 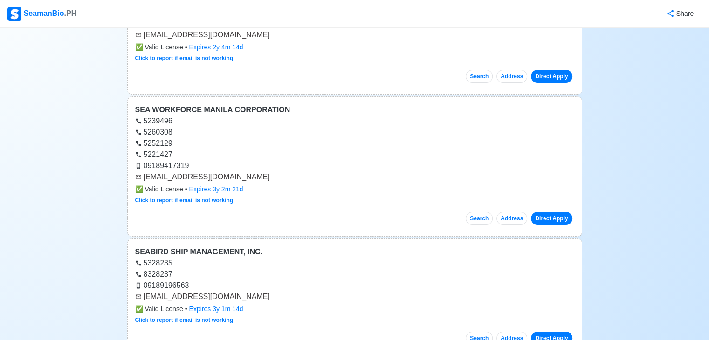 I want to click on a: 5328235, so click(x=154, y=263).